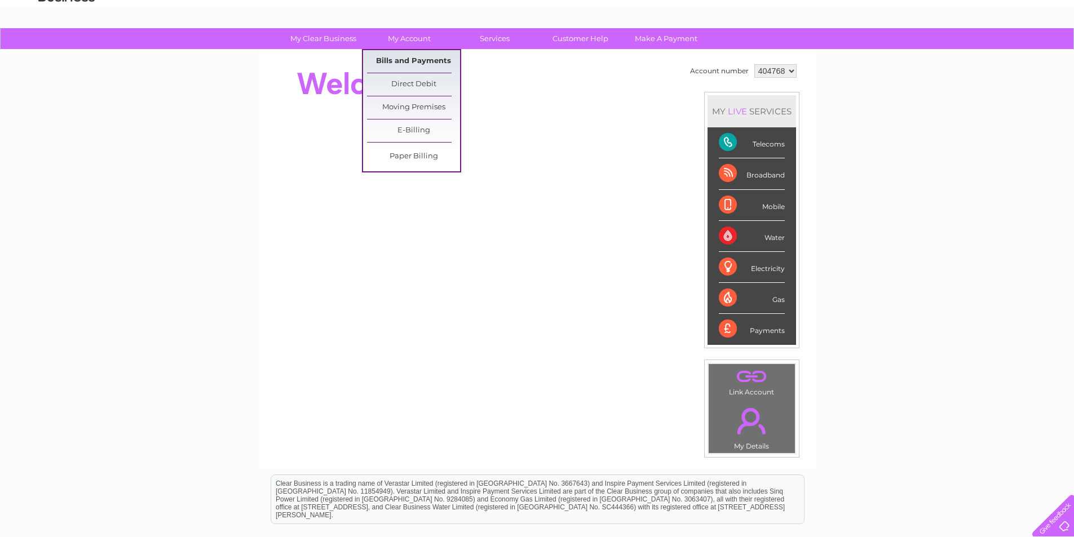 The image size is (1074, 537). Describe the element at coordinates (752, 329) in the screenshot. I see `div: Payments` at that location.